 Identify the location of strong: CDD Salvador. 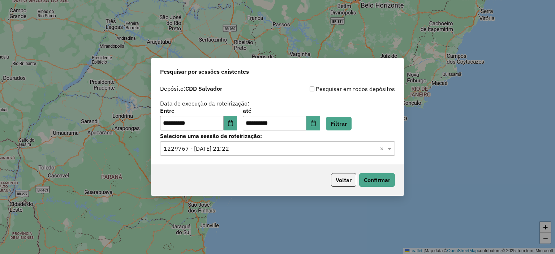
(204, 88).